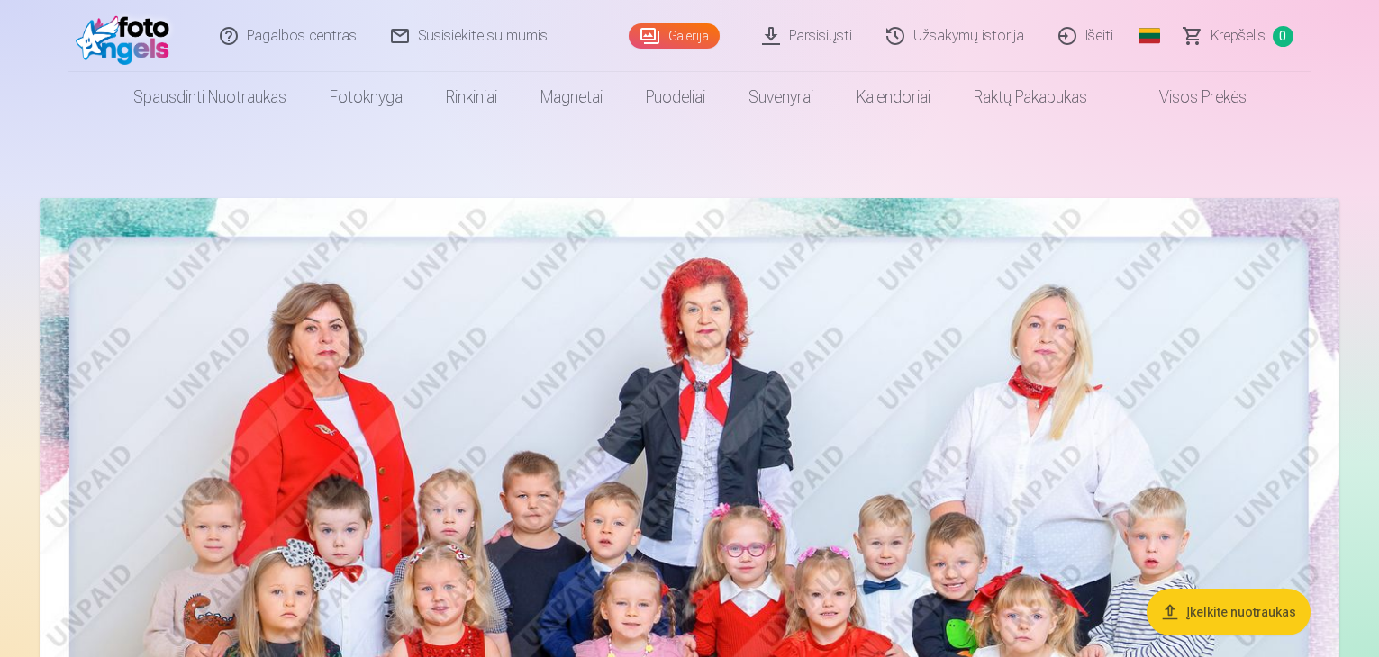 The image size is (1379, 657). What do you see at coordinates (1188, 97) in the screenshot?
I see `a: Visos prekės` at bounding box center [1188, 97].